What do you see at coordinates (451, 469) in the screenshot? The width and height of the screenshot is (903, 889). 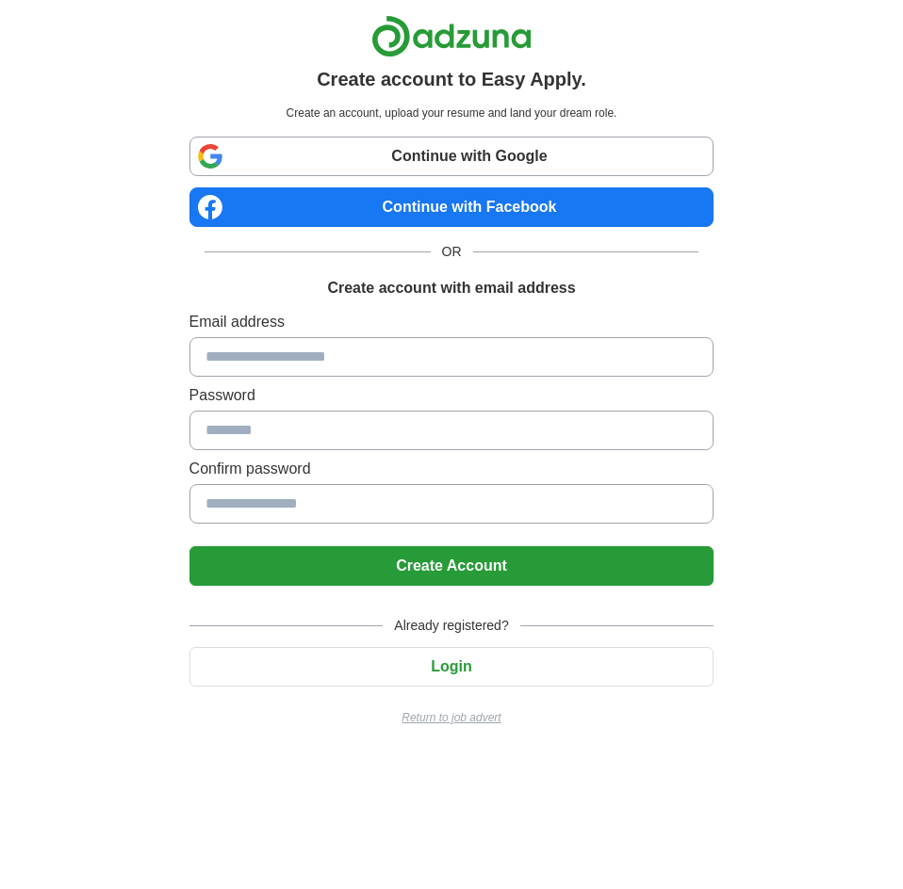 I see `label: Confirm password` at bounding box center [451, 469].